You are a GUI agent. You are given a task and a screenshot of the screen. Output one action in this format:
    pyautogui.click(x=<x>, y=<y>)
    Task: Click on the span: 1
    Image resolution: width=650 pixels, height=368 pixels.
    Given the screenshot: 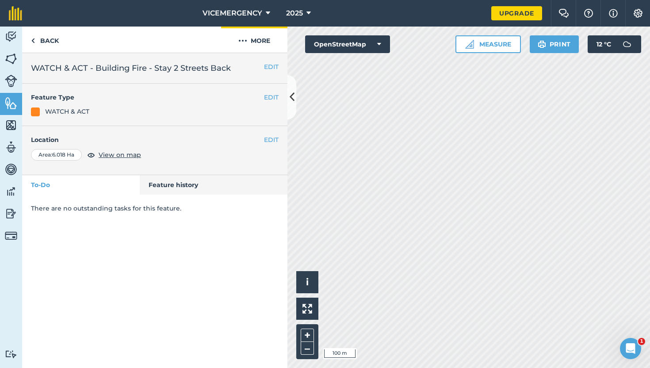 What is the action you would take?
    pyautogui.click(x=641, y=341)
    